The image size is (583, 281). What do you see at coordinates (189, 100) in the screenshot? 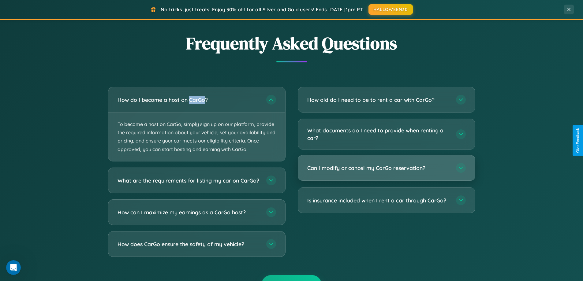
I see `h3: How do I become a host on CarGo?` at bounding box center [189, 100].